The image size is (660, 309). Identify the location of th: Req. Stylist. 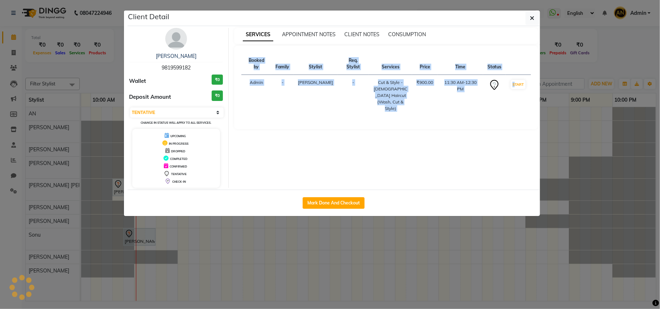
(353, 64).